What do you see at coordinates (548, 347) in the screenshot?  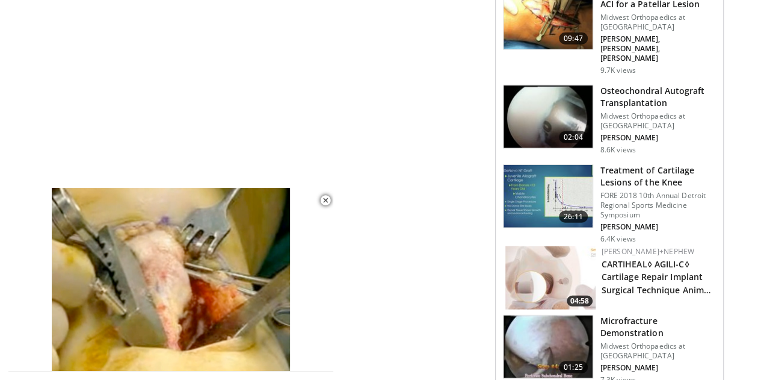 I see `img: 38894_0000_3.png.150x105_q85_crop-smart_upscale.jpg` at bounding box center [548, 347].